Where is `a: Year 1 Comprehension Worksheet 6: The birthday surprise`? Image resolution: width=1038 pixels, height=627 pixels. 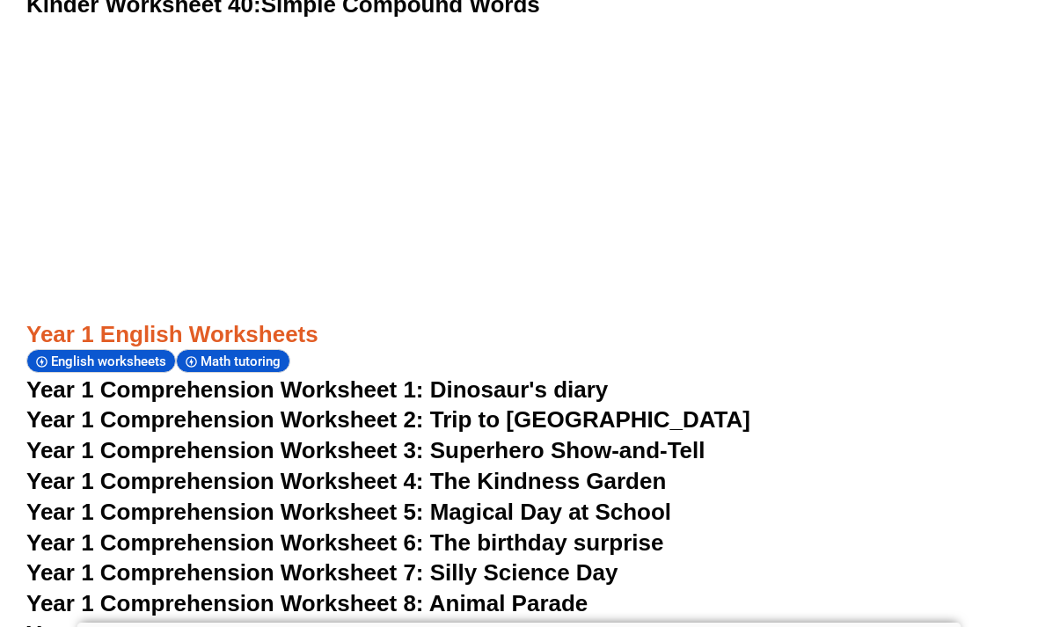 a: Year 1 Comprehension Worksheet 6: The birthday surprise is located at coordinates (345, 543).